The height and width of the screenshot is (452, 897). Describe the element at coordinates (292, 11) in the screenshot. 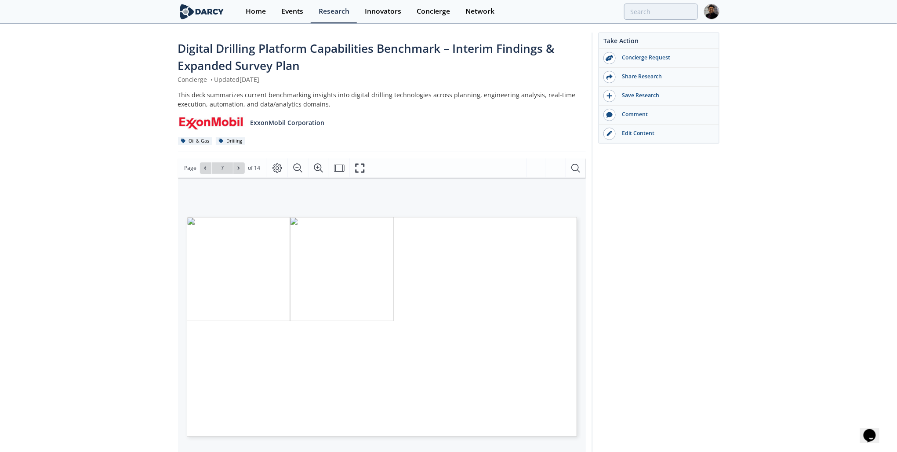

I see `div: Events` at that location.